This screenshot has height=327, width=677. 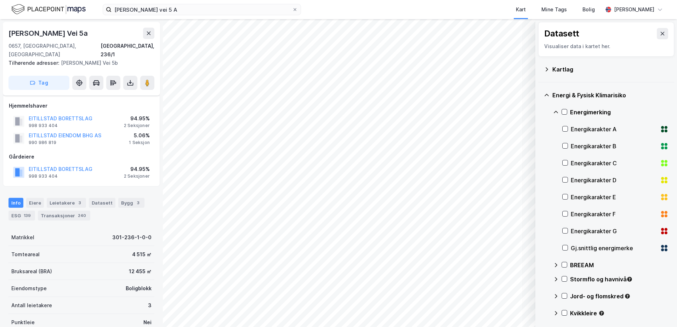 What do you see at coordinates (614, 163) in the screenshot?
I see `div: Energikarakter C` at bounding box center [614, 163].